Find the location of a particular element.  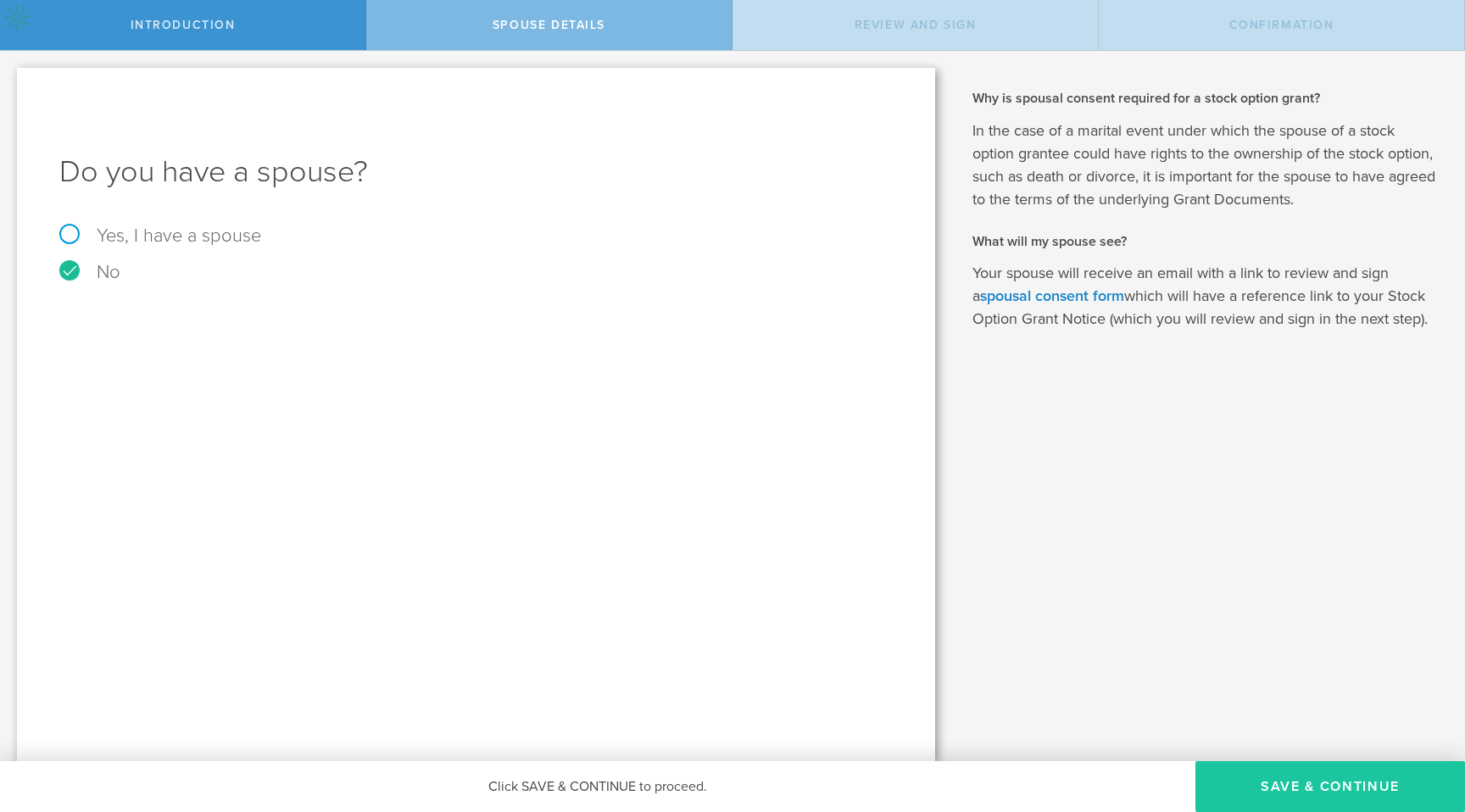

label: Yes, I have a spouse is located at coordinates (160, 235).